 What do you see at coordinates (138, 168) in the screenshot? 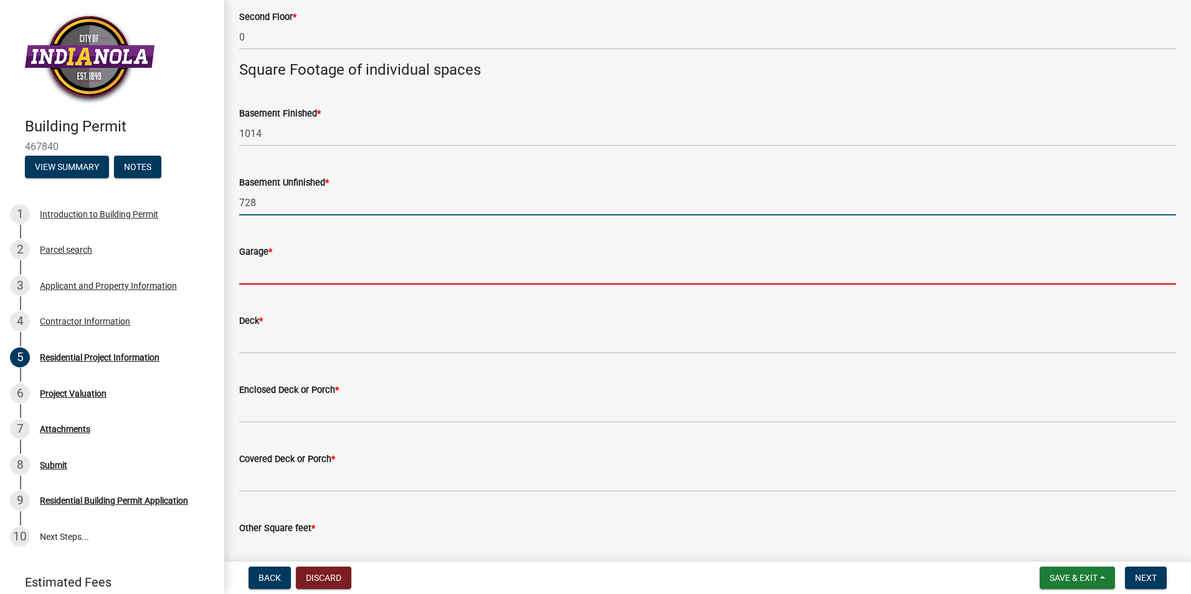
I see `wm-modal-confirm: Notes` at bounding box center [138, 168].